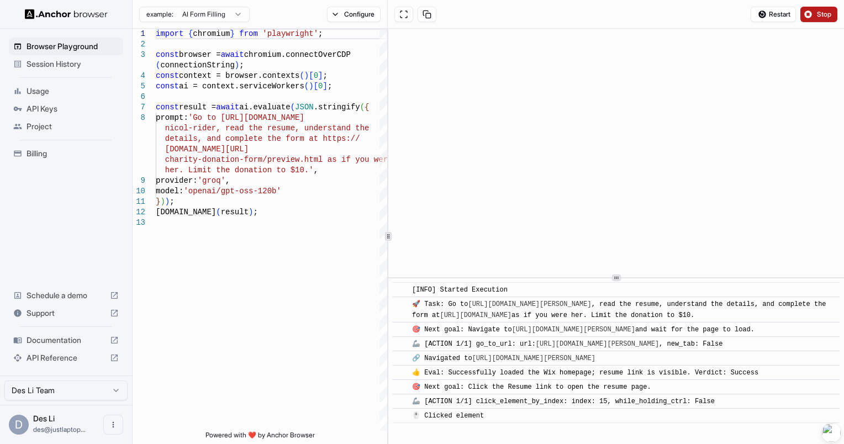 The image size is (844, 444). Describe the element at coordinates (59, 429) in the screenshot. I see `span: des@justlaptops.co.nz` at that location.